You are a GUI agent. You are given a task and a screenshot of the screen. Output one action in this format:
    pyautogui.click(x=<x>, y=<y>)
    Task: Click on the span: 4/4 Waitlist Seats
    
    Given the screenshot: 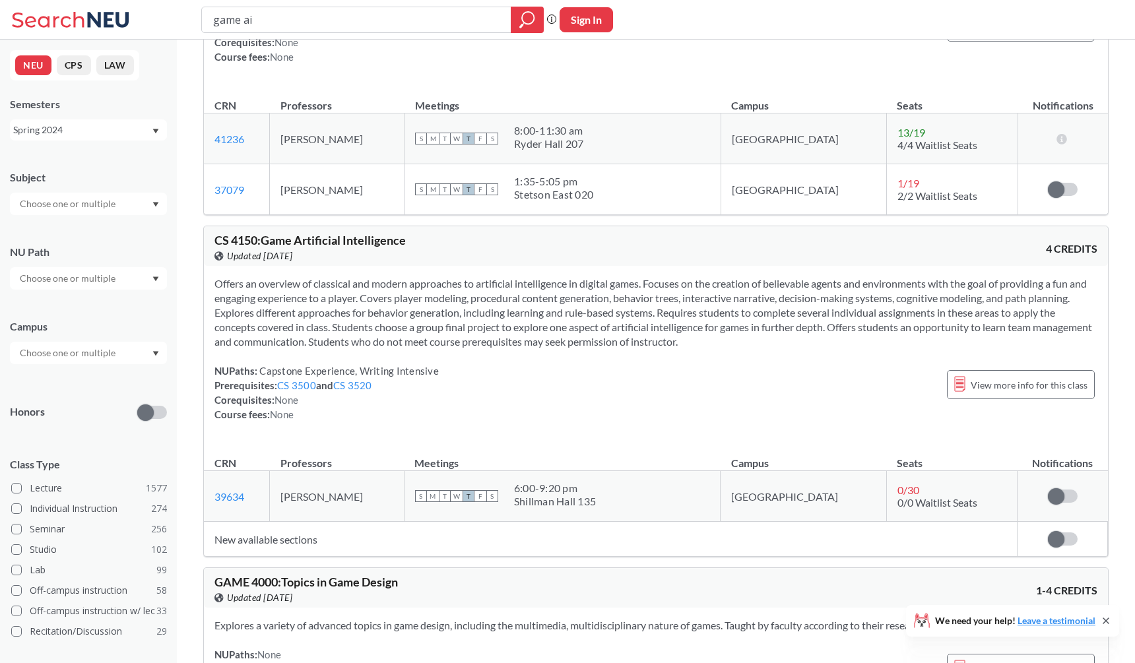 What is the action you would take?
    pyautogui.click(x=937, y=145)
    